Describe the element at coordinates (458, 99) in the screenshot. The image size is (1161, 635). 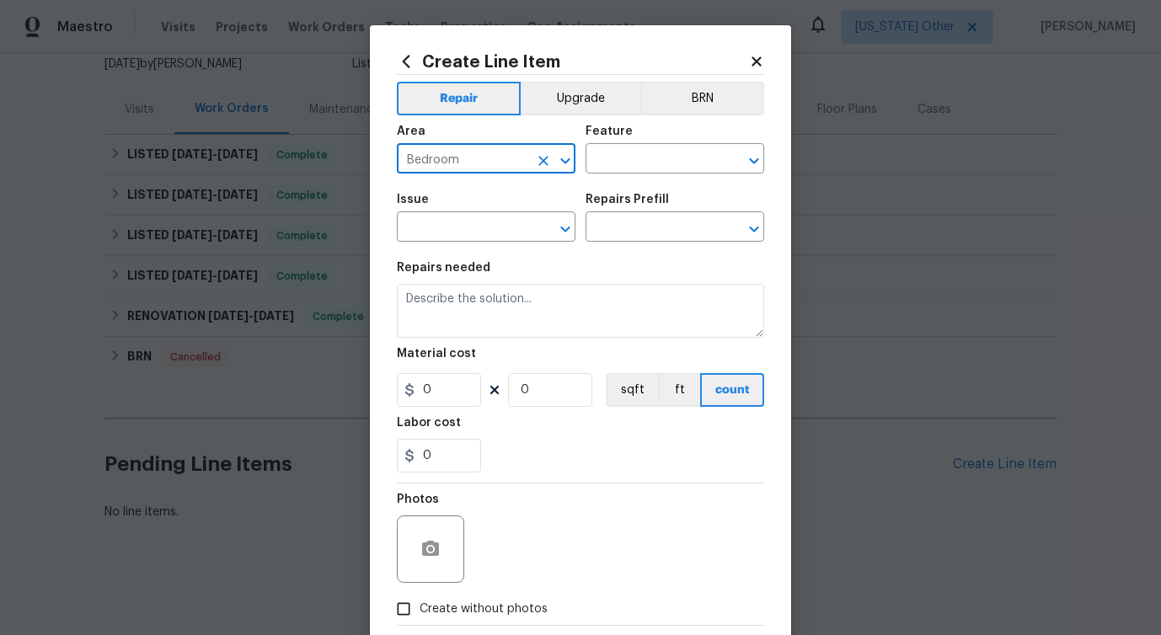
I see `button: Repair` at that location.